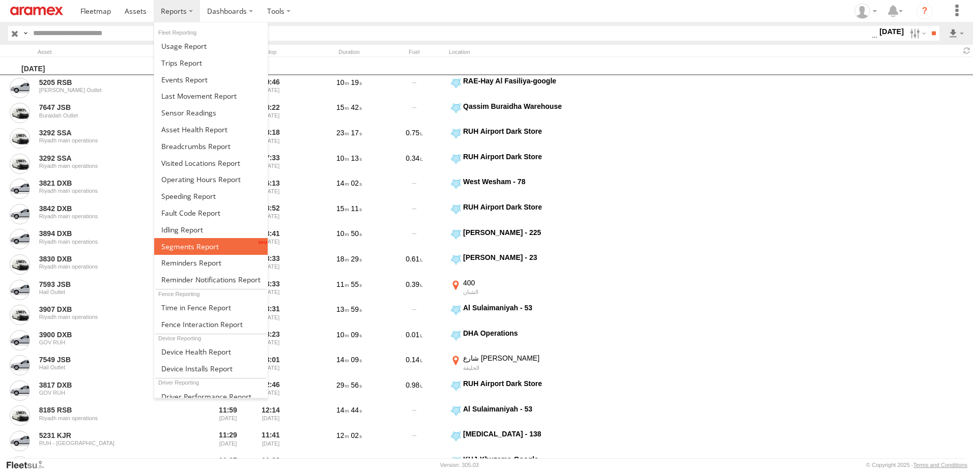  What do you see at coordinates (414, 340) in the screenshot?
I see `div: 0.01` at bounding box center [414, 340].